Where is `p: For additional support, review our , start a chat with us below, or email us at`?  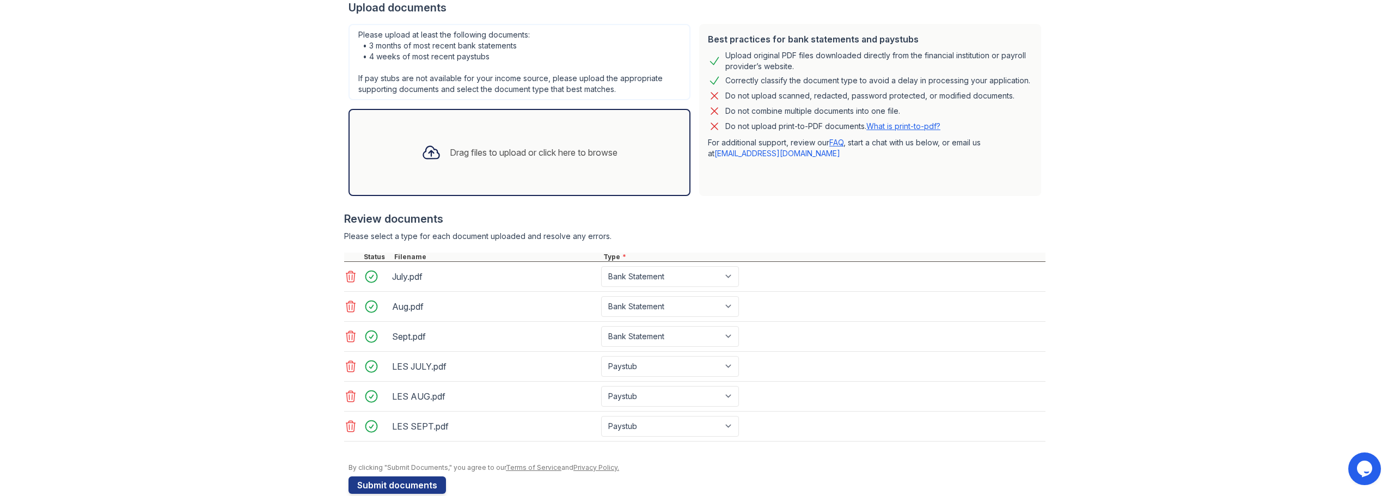 p: For additional support, review our , start a chat with us below, or email us at is located at coordinates (870, 148).